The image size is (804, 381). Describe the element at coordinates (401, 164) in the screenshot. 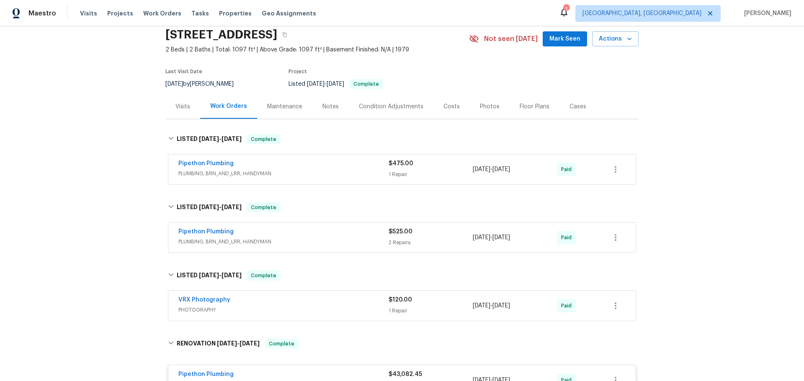

I see `span: $475.00` at that location.